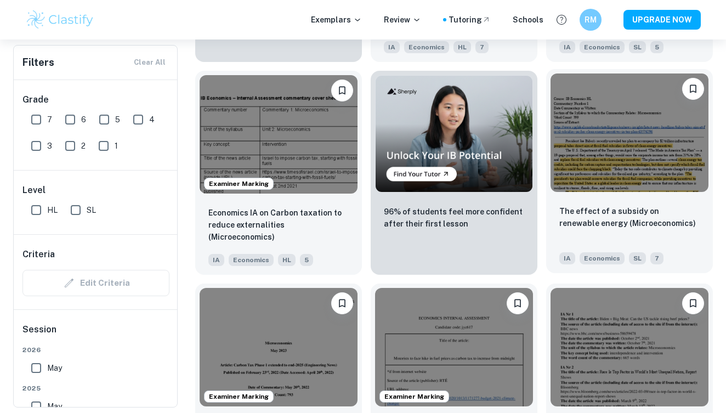 This screenshot has width=726, height=413. Describe the element at coordinates (454, 134) in the screenshot. I see `img: Thumbnail` at that location.